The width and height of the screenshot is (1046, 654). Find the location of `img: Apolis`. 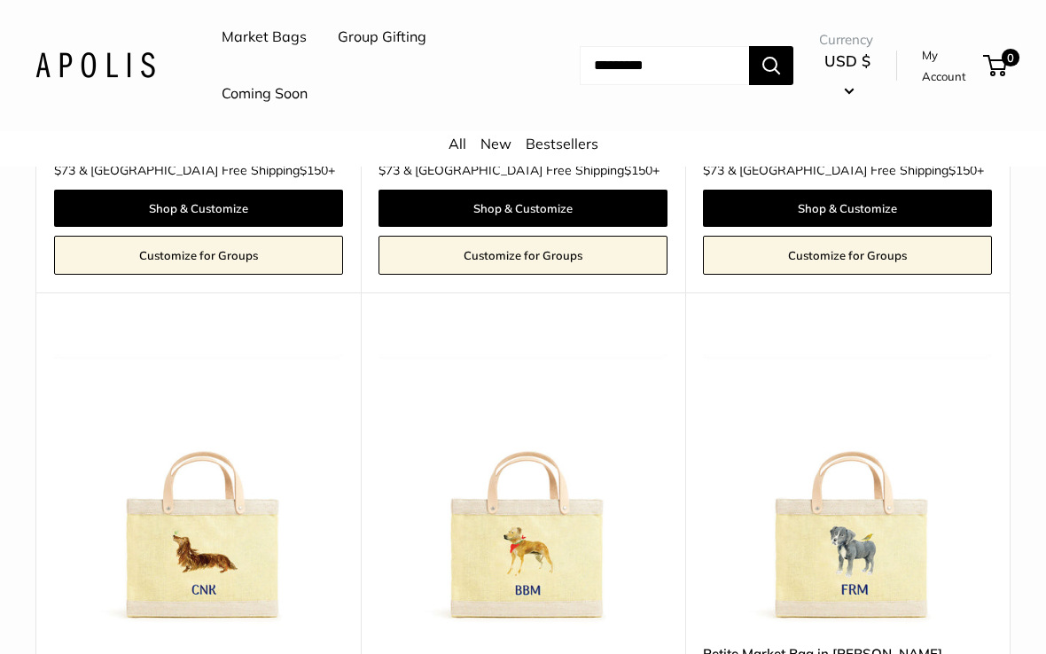

img: Apolis is located at coordinates (95, 65).